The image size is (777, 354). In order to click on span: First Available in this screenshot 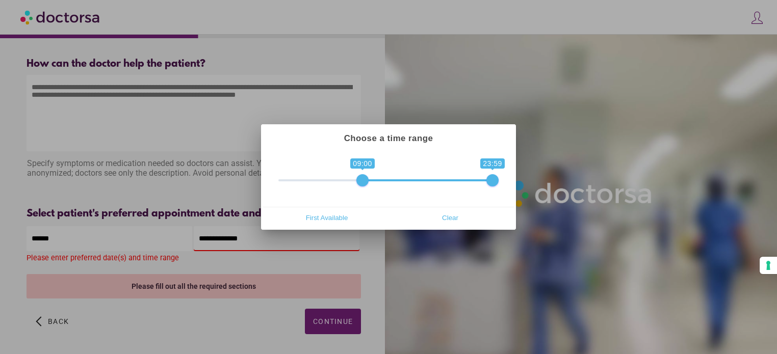, I will do `click(327, 218)`.